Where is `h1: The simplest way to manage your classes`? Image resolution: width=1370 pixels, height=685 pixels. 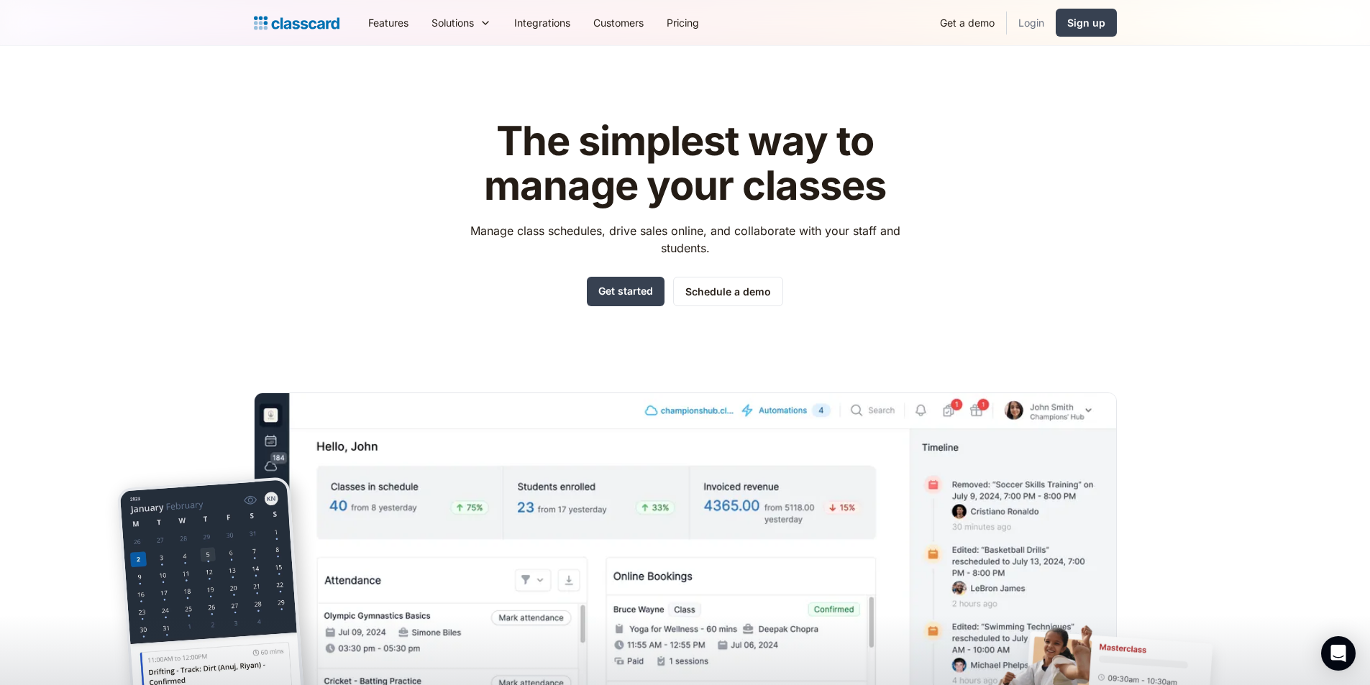 h1: The simplest way to manage your classes is located at coordinates (685, 163).